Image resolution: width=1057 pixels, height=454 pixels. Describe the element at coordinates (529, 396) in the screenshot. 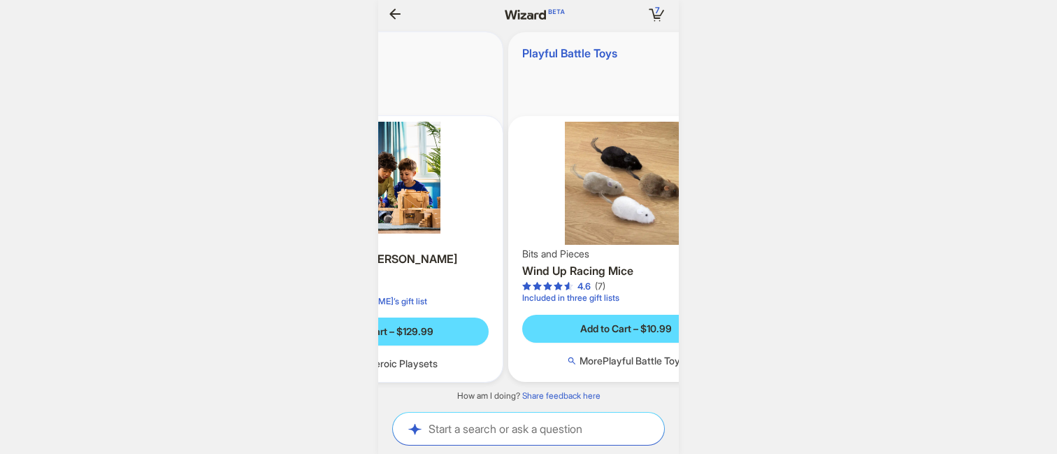

I see `div: How am I doing?` at that location.